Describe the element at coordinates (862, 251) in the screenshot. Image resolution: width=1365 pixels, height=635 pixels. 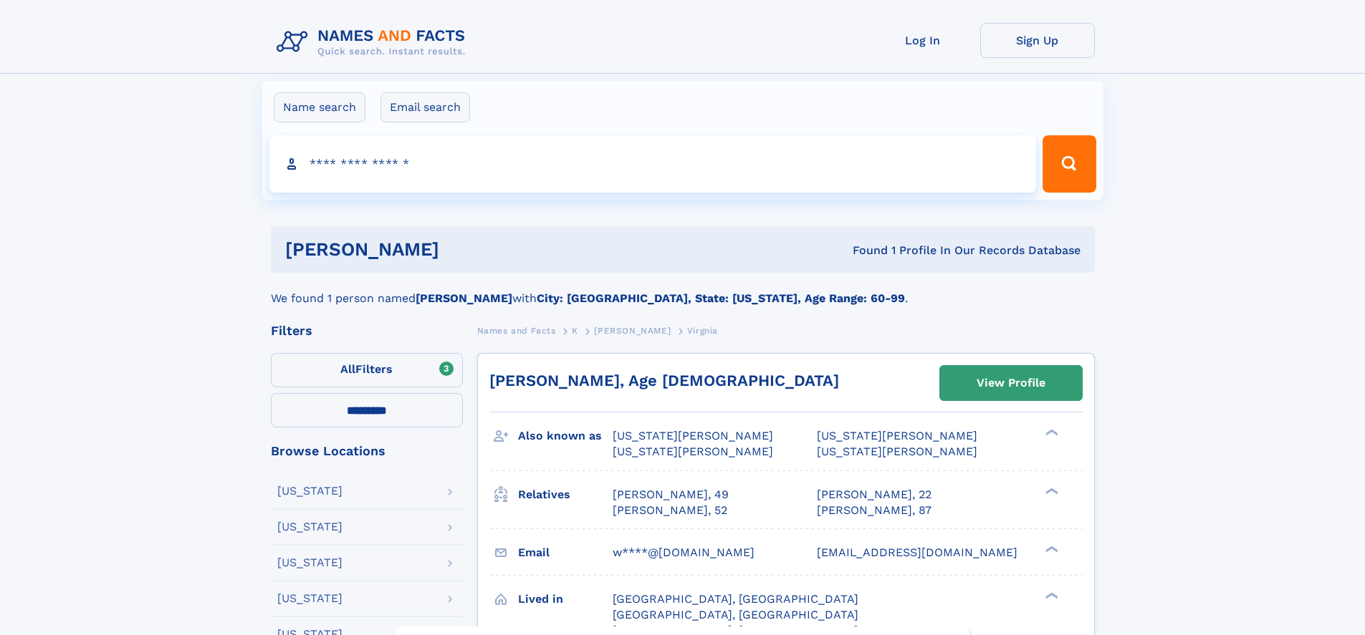
I see `div: Found 1 Profile In Our Records Database` at that location.